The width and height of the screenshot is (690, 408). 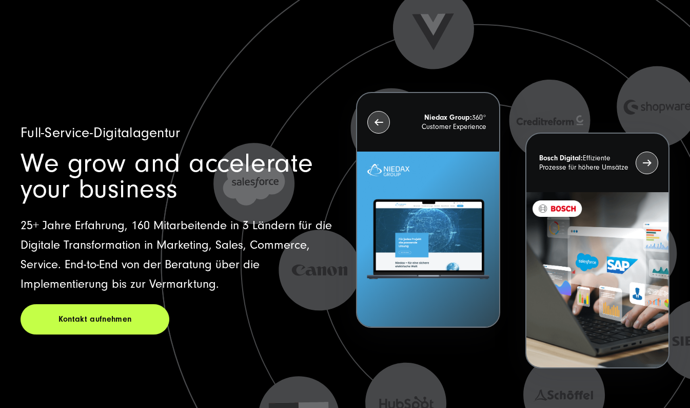 What do you see at coordinates (177, 255) in the screenshot?
I see `p: 25+ Jahre Erfahrung, 160 Mitarbeitende in 3 Ländern für die Digitale Transformation in Marketing,...` at bounding box center [177, 255].